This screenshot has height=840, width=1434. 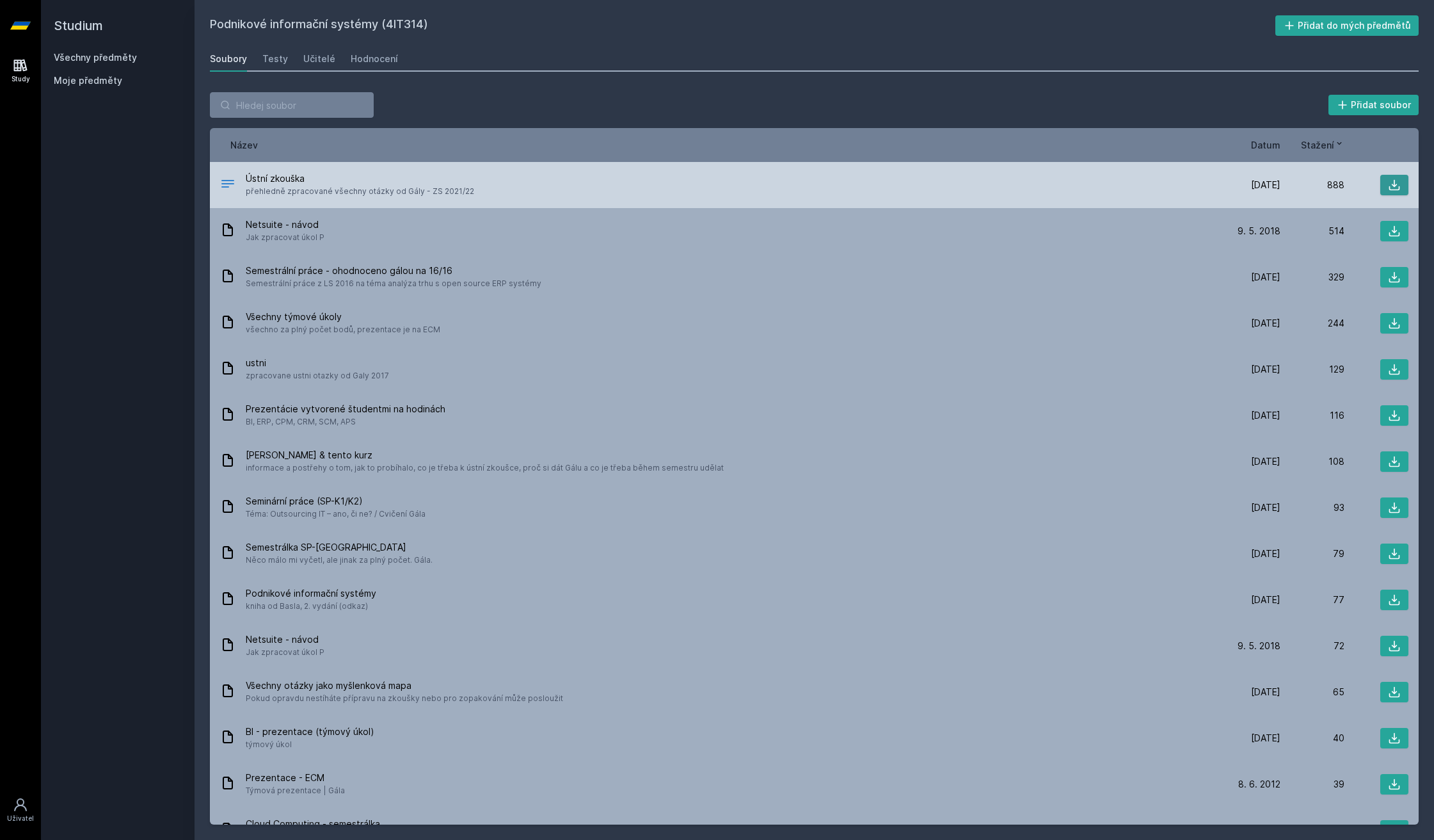 I want to click on input: Hledej soubor, so click(x=292, y=105).